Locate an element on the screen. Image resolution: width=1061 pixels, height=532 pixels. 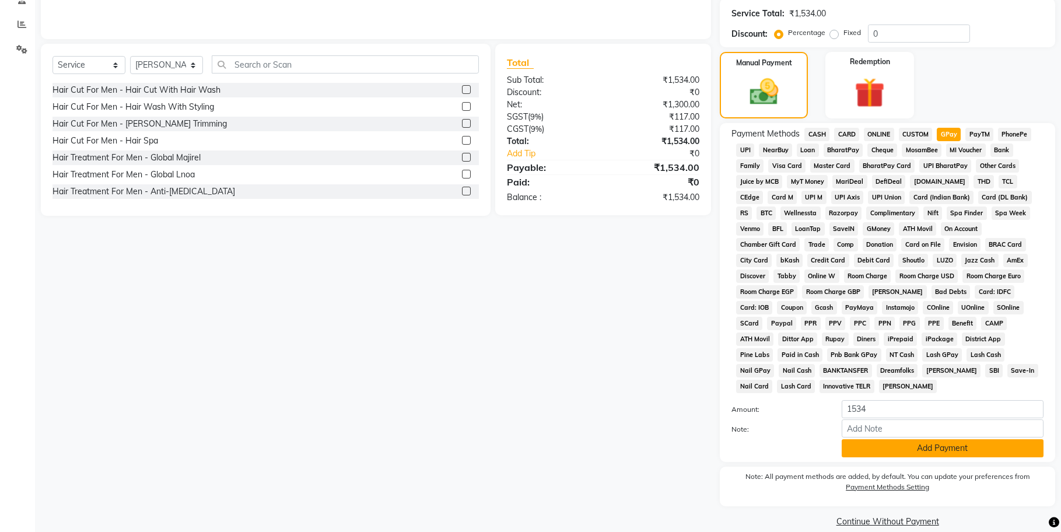
span: Wellnessta is located at coordinates (800, 213).